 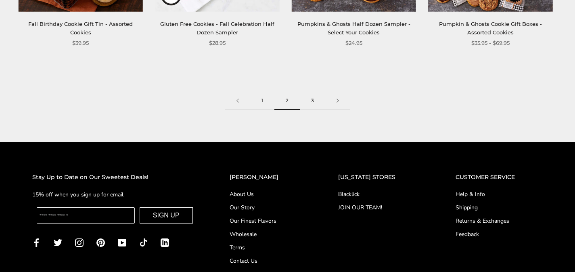 I want to click on a: About Us, so click(x=268, y=194).